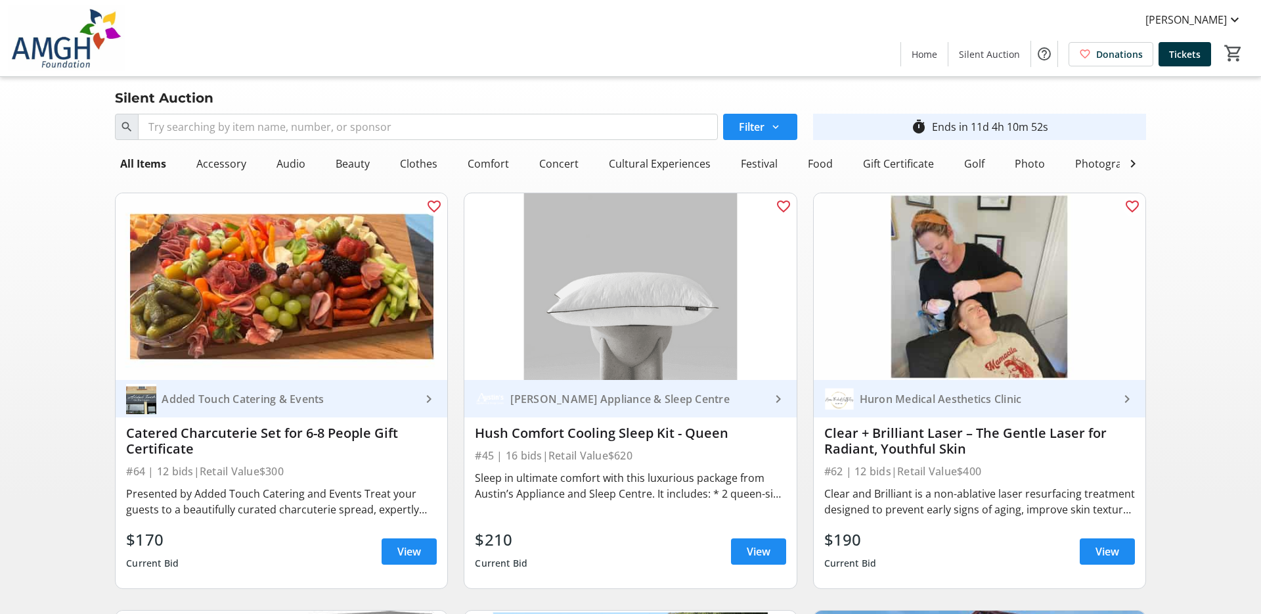 The image size is (1261, 614). What do you see at coordinates (630, 455) in the screenshot?
I see `div: #45 | 16 bids | Retail Value $620` at bounding box center [630, 455].